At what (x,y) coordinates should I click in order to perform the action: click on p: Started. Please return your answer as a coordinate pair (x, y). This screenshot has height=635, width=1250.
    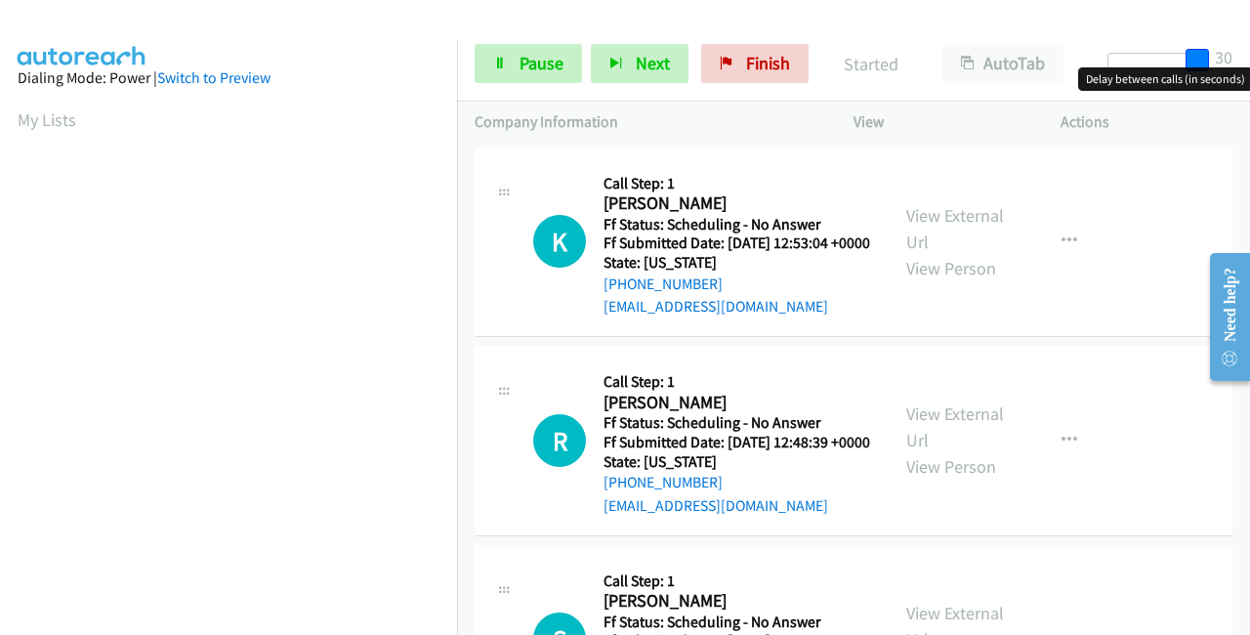
    Looking at the image, I should click on (871, 63).